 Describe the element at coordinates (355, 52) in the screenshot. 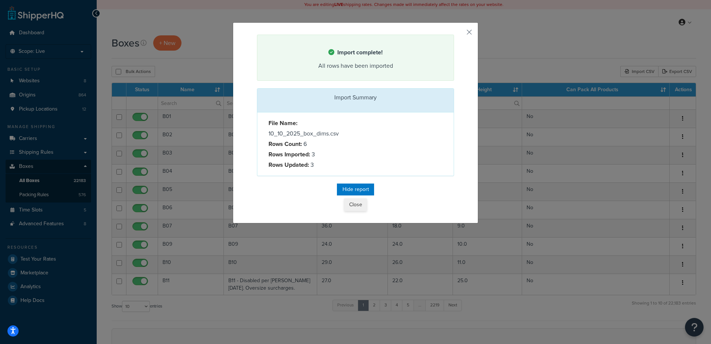

I see `h4: Import complete!` at that location.